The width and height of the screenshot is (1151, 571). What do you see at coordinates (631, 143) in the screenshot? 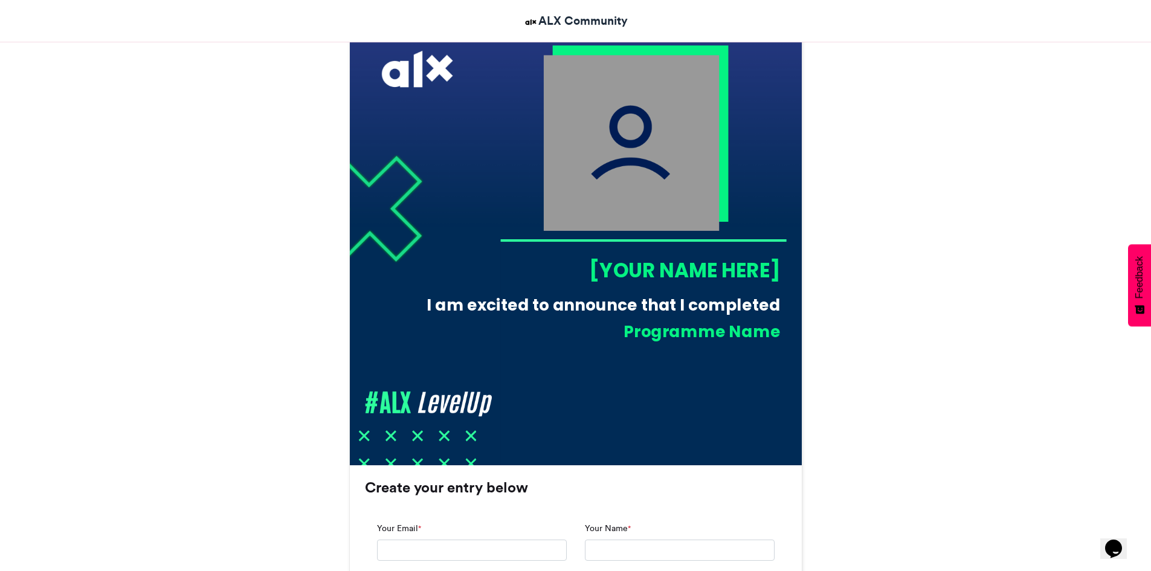
I see `img: user_filled.png` at bounding box center [631, 143].